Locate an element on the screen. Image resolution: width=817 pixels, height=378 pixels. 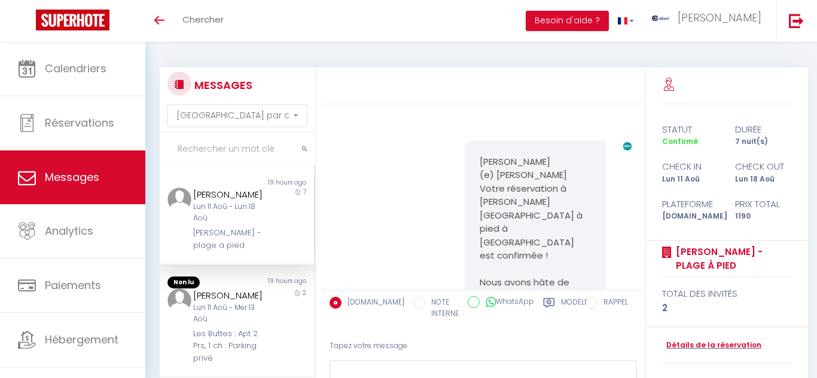
span: Calendriers is located at coordinates (75, 68).